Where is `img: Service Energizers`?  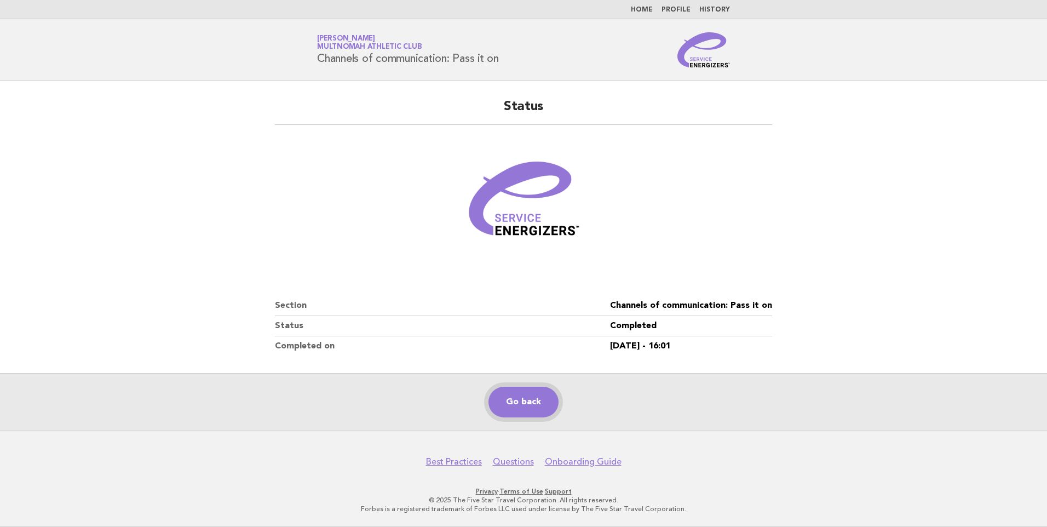 img: Service Energizers is located at coordinates (704, 50).